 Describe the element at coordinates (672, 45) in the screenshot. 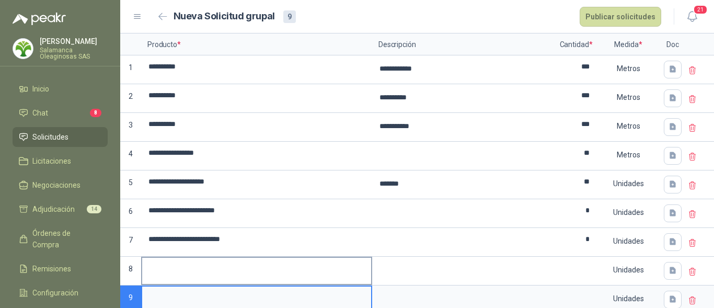

I see `p: Doc` at that location.